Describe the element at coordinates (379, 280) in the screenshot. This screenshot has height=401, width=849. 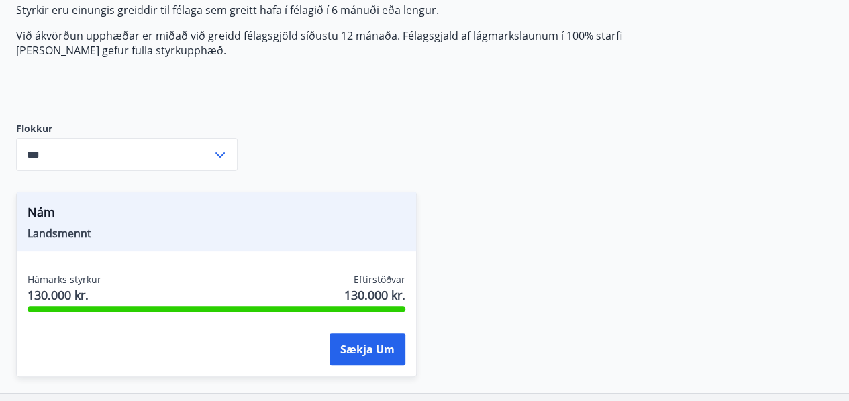
I see `span: Eftirstöðvar` at that location.